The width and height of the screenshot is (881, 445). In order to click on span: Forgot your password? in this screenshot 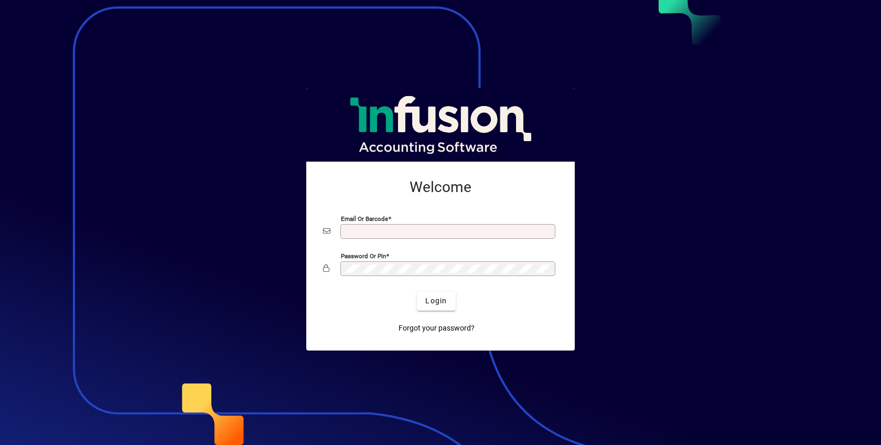, I will do `click(436, 328)`.